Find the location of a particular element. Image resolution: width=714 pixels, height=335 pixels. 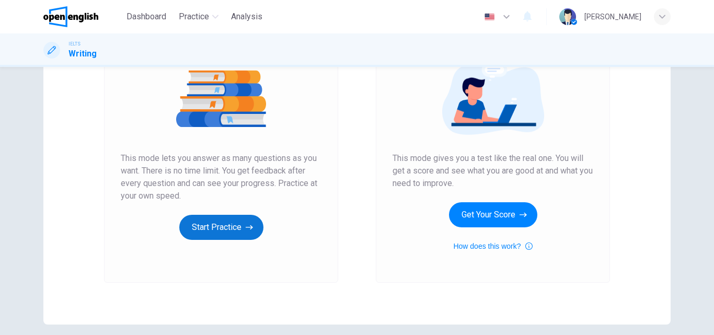

img: Profile picture is located at coordinates (567, 17).